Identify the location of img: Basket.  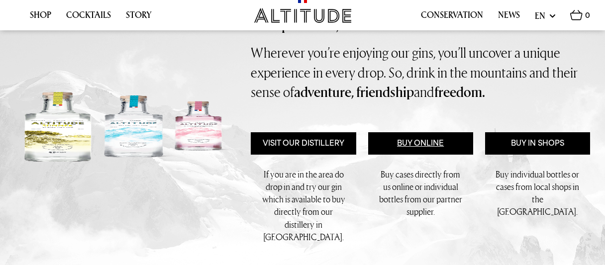
(576, 15).